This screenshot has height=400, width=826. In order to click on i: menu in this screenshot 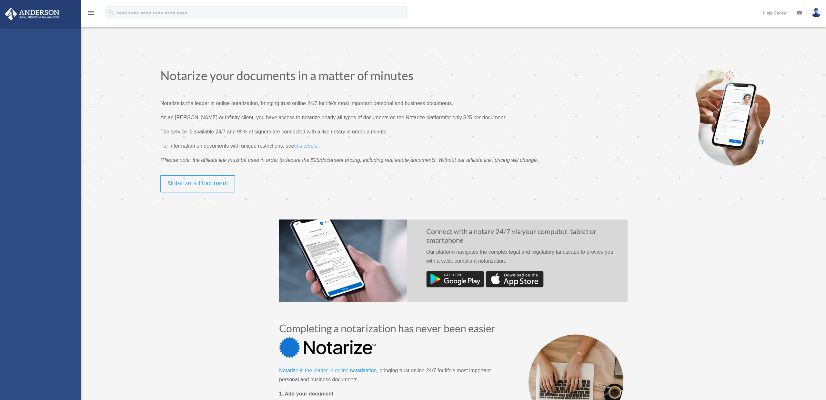, I will do `click(91, 13)`.